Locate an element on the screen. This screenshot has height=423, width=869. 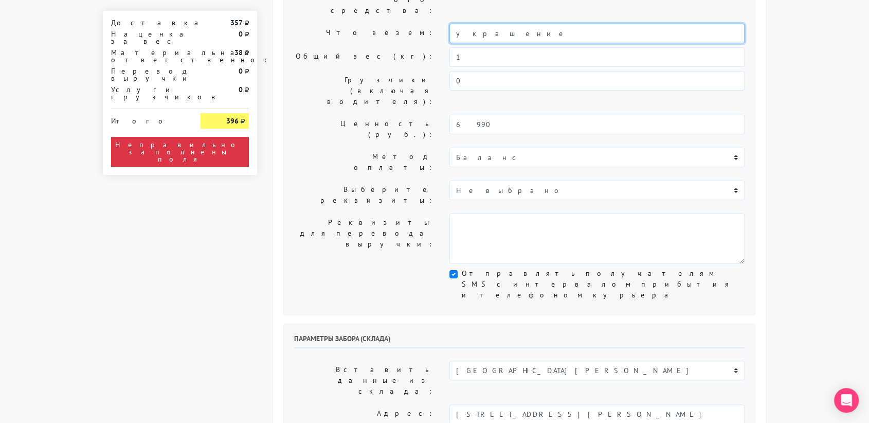
div: Неправильно заполнены поля is located at coordinates (180, 152).